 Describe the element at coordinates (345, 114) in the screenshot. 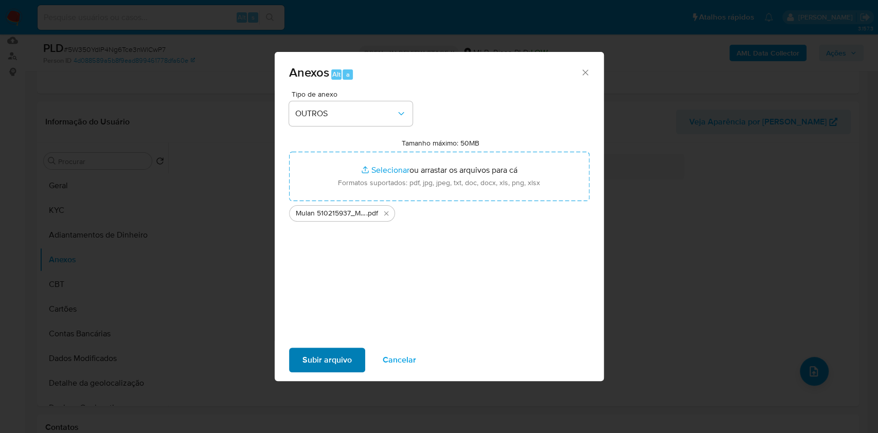

I see `span: OUTROS` at that location.